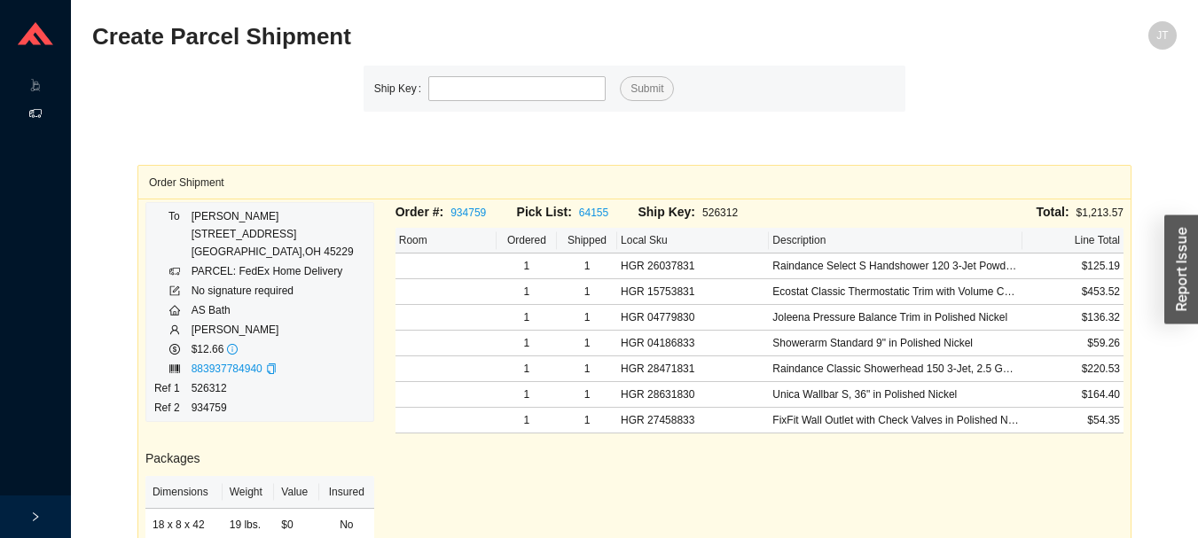 Image resolution: width=1198 pixels, height=538 pixels. What do you see at coordinates (232, 349) in the screenshot?
I see `span: info-circle` at bounding box center [232, 349].